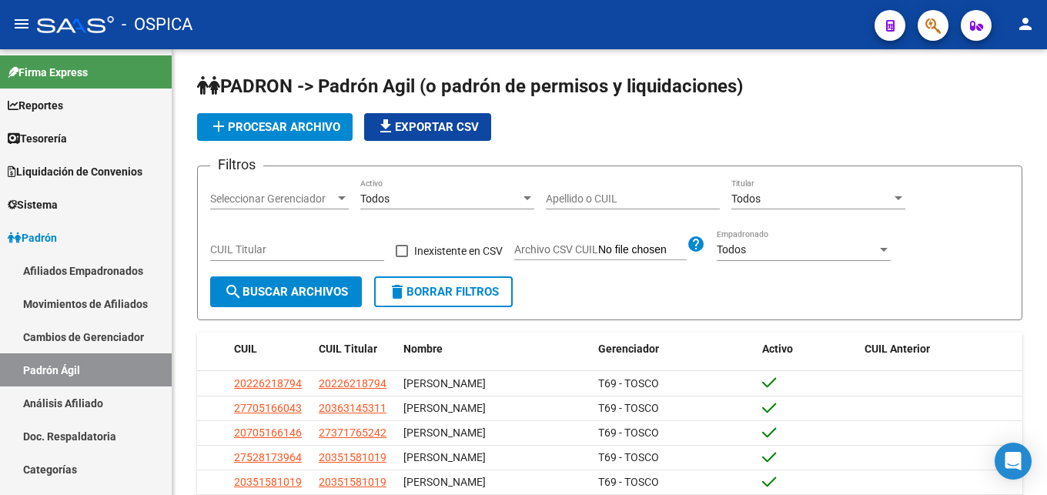 Image resolution: width=1047 pixels, height=495 pixels. What do you see at coordinates (275, 127) in the screenshot?
I see `span: Procesar archivo` at bounding box center [275, 127].